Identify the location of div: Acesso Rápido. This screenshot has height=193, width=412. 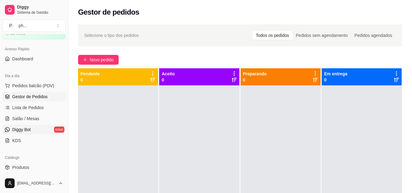
(34, 49).